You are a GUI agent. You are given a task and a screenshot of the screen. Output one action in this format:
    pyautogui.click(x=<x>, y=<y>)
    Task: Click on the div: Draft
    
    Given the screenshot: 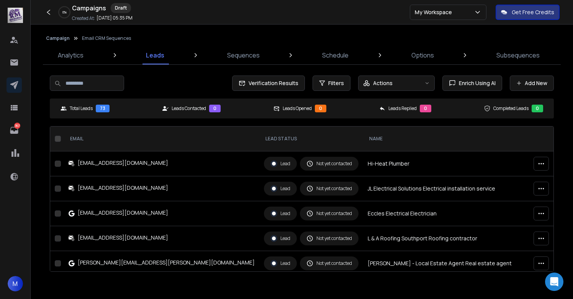 What is the action you would take?
    pyautogui.click(x=121, y=8)
    